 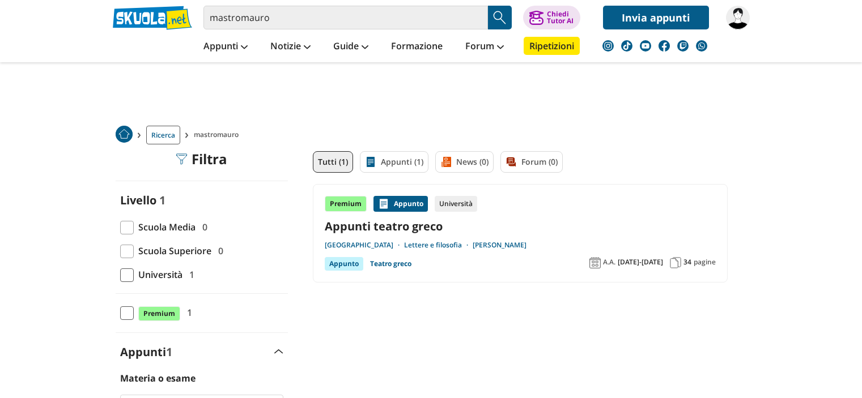 What do you see at coordinates (676, 263) in the screenshot?
I see `img: Pagine` at bounding box center [676, 263].